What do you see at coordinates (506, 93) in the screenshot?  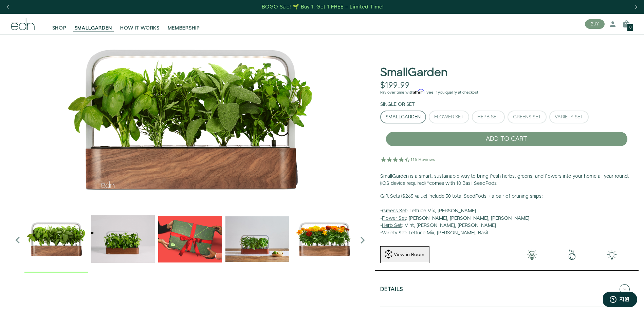 I see `p: Pay over time with . See if you qualify at checkout.` at bounding box center [506, 93].